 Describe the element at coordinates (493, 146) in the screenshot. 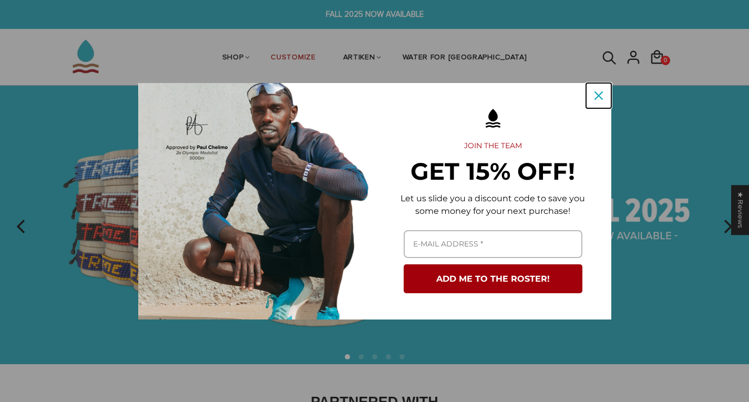

I see `h2: JOIN THE TEAM` at that location.